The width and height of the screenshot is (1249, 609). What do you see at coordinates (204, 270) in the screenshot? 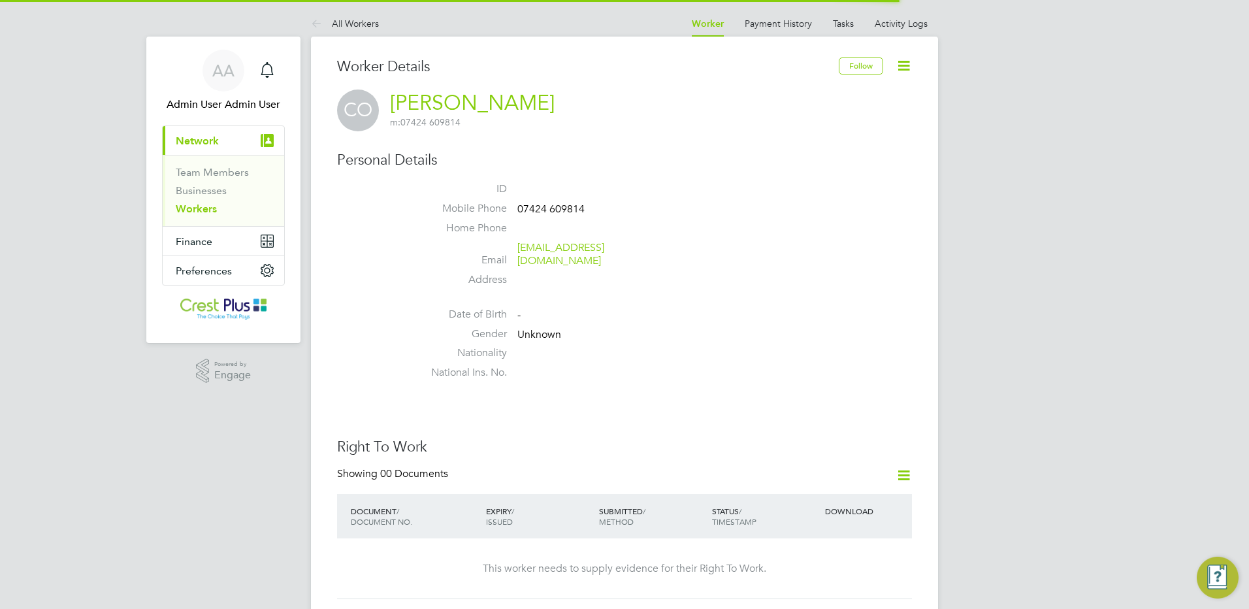
I see `span: Preferences` at bounding box center [204, 270].